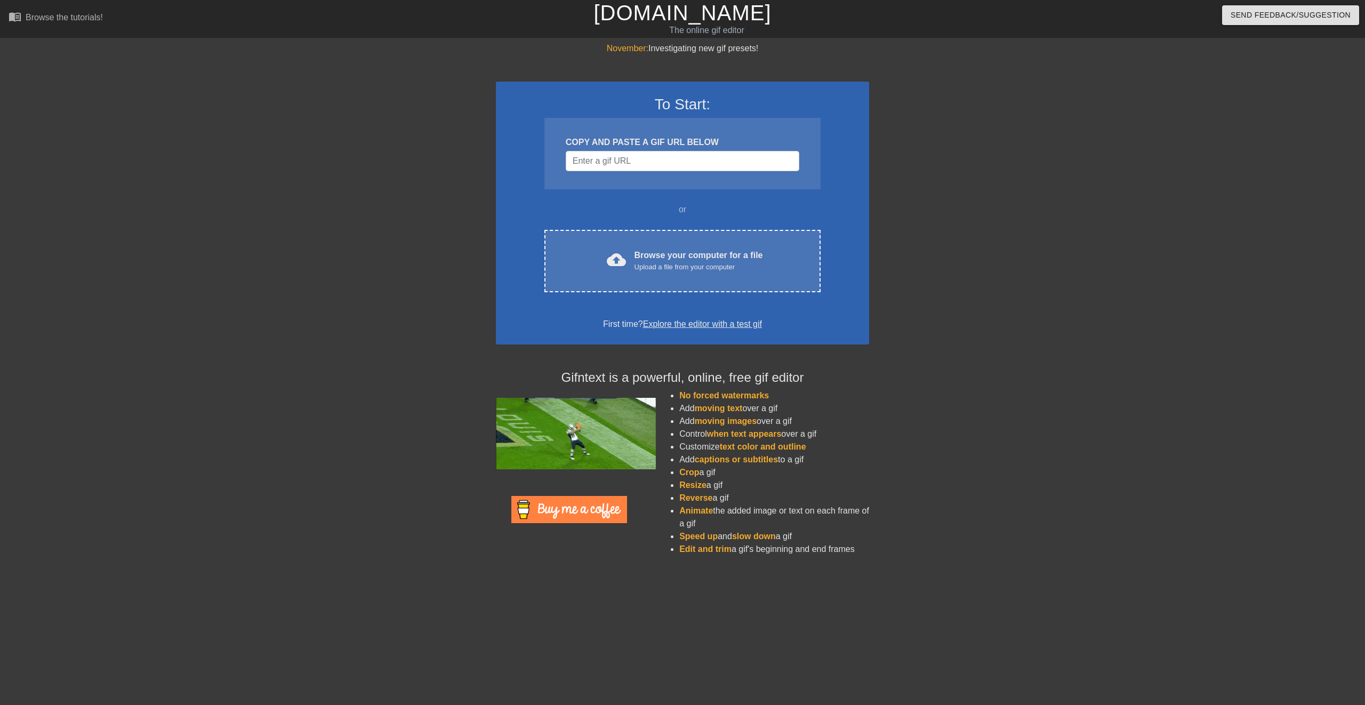 This screenshot has width=1365, height=705. What do you see at coordinates (736, 459) in the screenshot?
I see `span: captions or subtitles` at bounding box center [736, 459].